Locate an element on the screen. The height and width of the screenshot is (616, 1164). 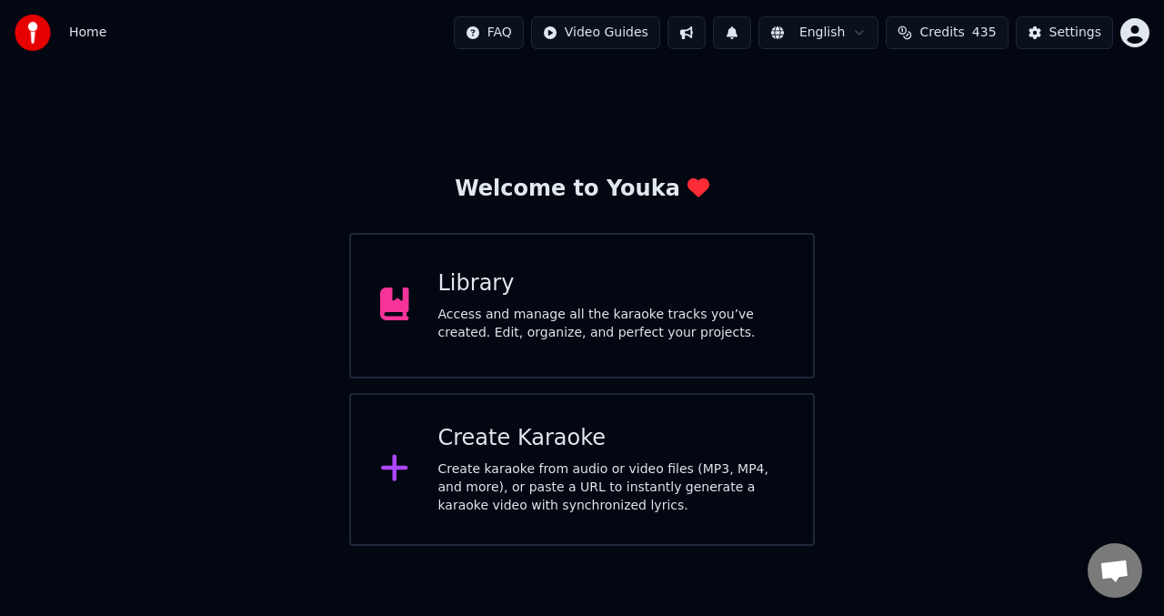
span: Home is located at coordinates (87, 33).